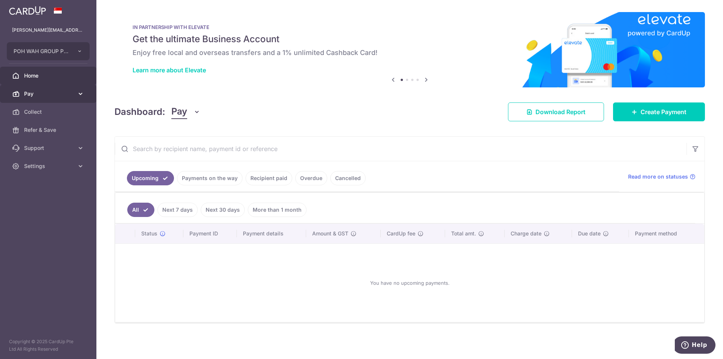 The width and height of the screenshot is (723, 359). I want to click on span: Total amt., so click(464, 234).